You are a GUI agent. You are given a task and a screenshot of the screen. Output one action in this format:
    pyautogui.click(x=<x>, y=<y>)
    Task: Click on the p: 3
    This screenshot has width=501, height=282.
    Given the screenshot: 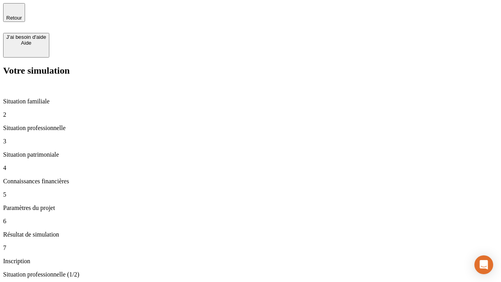 What is the action you would take?
    pyautogui.click(x=251, y=141)
    